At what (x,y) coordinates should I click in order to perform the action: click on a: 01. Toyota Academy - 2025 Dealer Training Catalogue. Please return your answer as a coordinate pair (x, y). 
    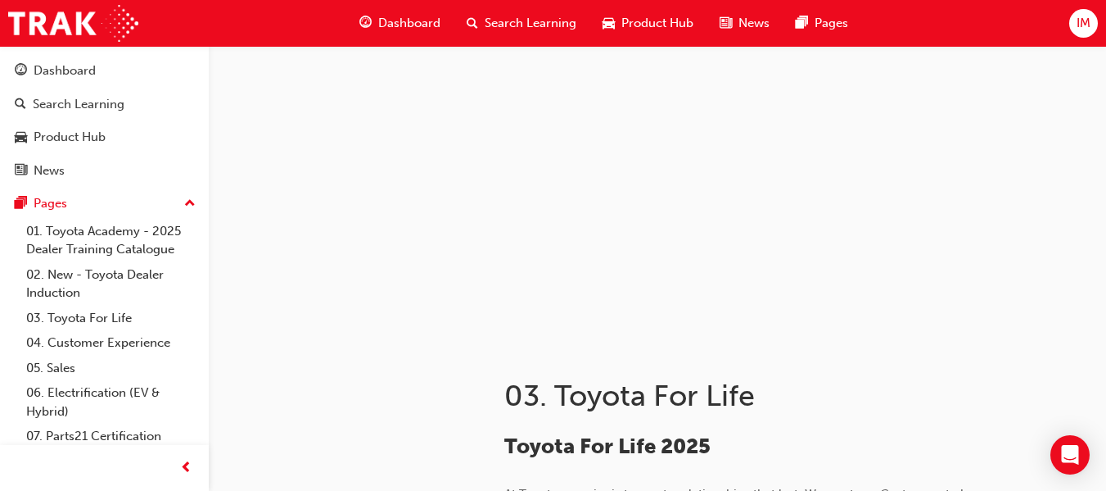
    Looking at the image, I should click on (111, 240).